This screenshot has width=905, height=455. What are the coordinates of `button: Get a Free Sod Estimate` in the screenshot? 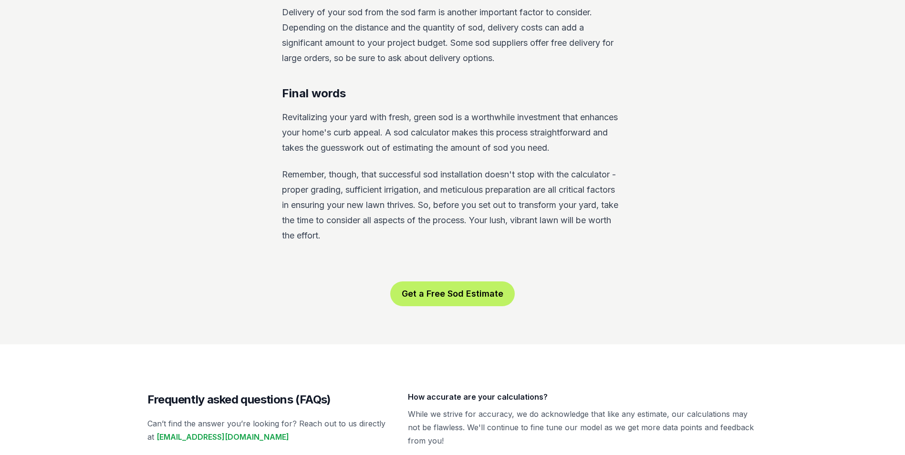 It's located at (452, 294).